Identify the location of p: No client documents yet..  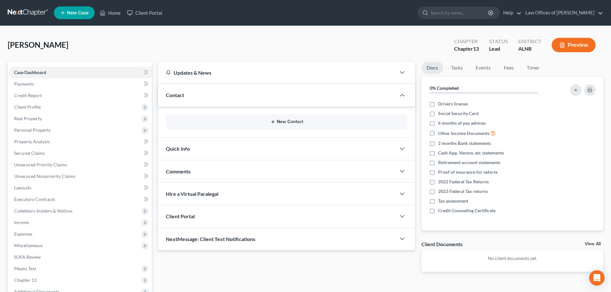
(512, 259).